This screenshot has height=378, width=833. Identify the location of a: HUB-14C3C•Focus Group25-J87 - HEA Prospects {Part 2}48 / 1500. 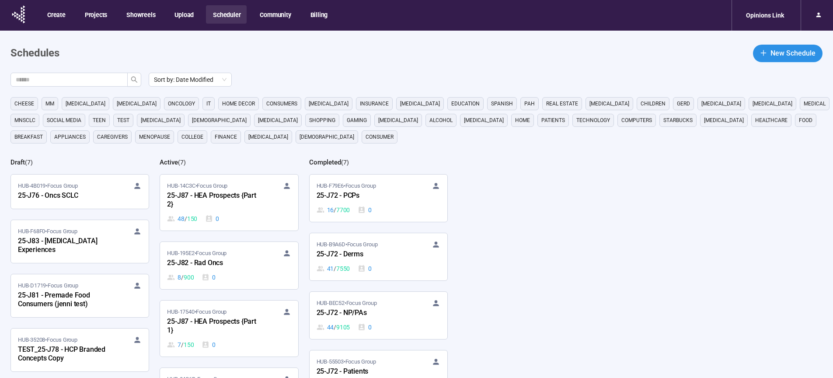
(229, 203).